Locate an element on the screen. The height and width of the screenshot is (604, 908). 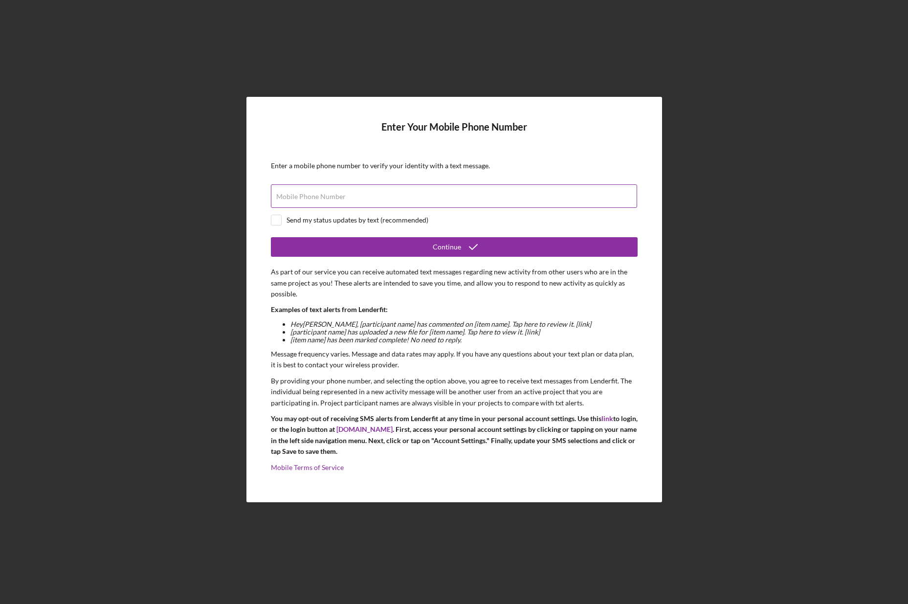
label: Mobile Phone Number is located at coordinates (311, 197).